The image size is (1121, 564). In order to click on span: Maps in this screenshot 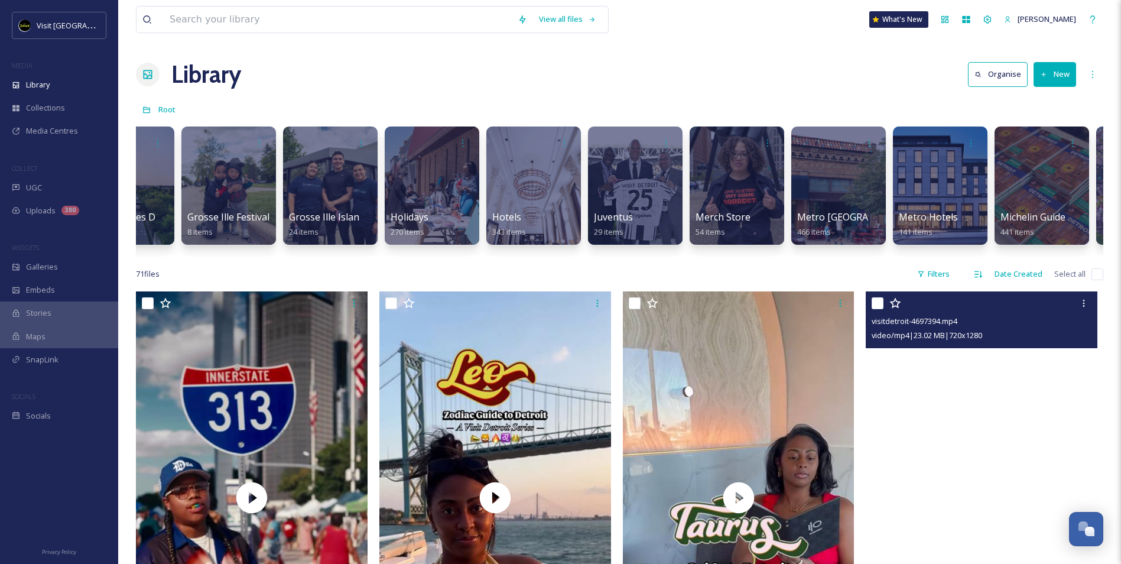, I will do `click(35, 336)`.